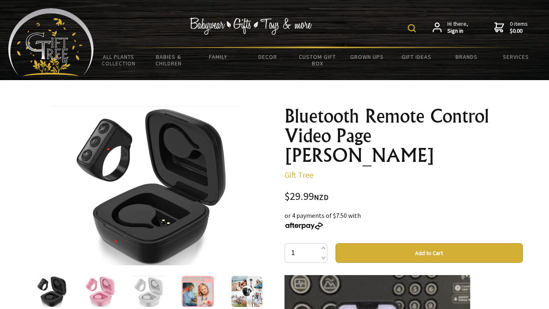 Image resolution: width=549 pixels, height=309 pixels. Describe the element at coordinates (321, 197) in the screenshot. I see `span: NZD` at that location.